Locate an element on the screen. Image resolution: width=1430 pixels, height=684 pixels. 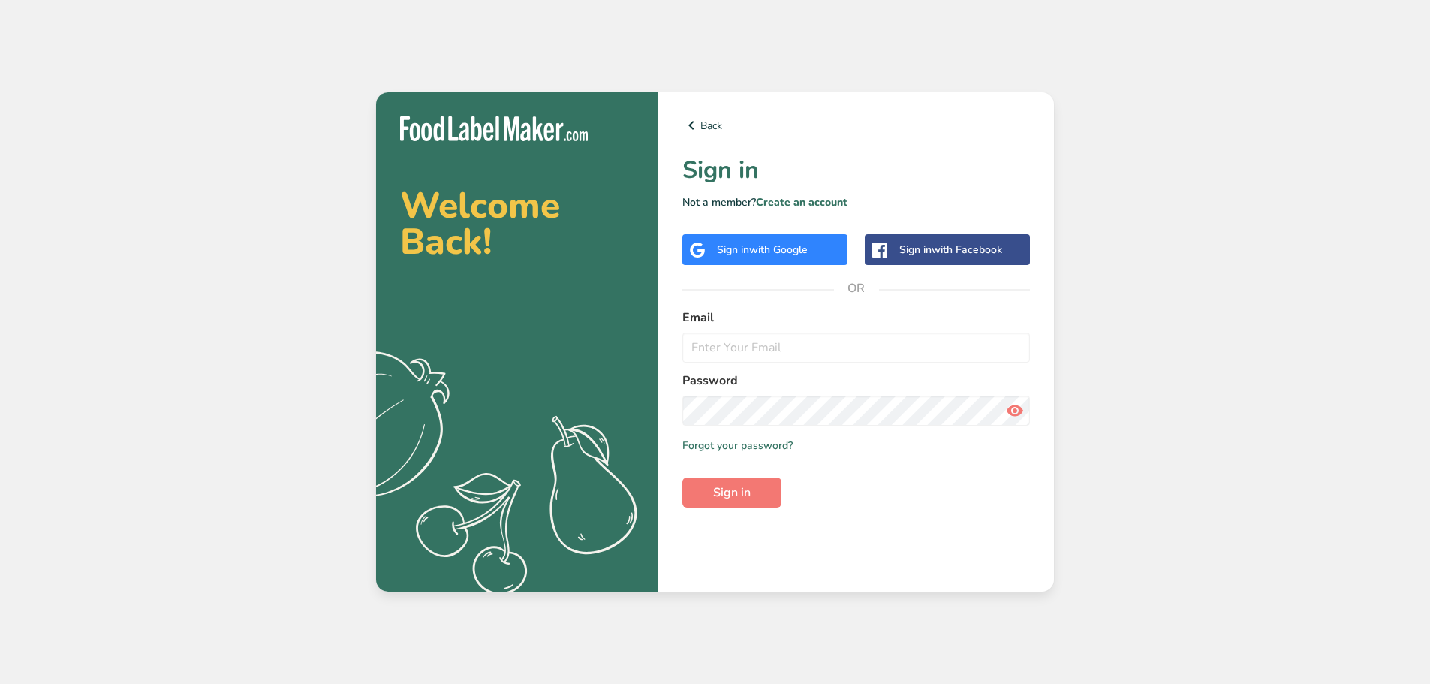
img: Food Label Maker is located at coordinates (494, 128).